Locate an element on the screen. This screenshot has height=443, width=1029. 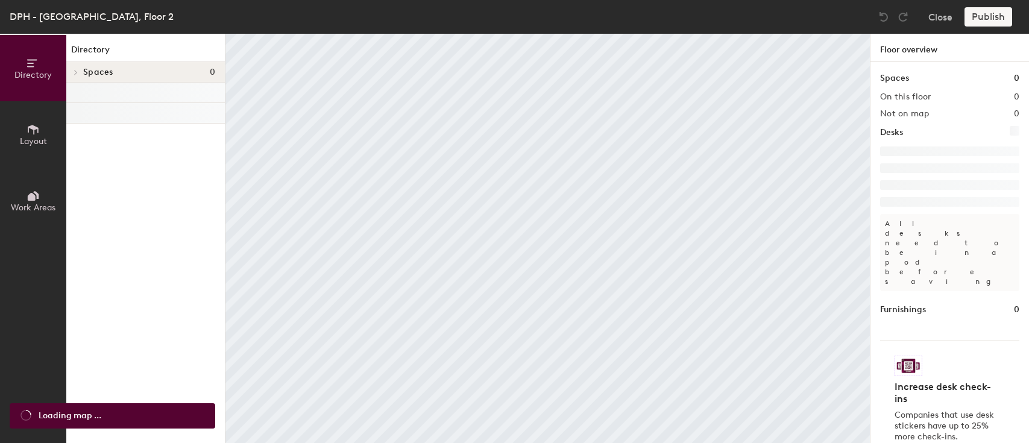
h4: Increase desk check-ins is located at coordinates (945, 393).